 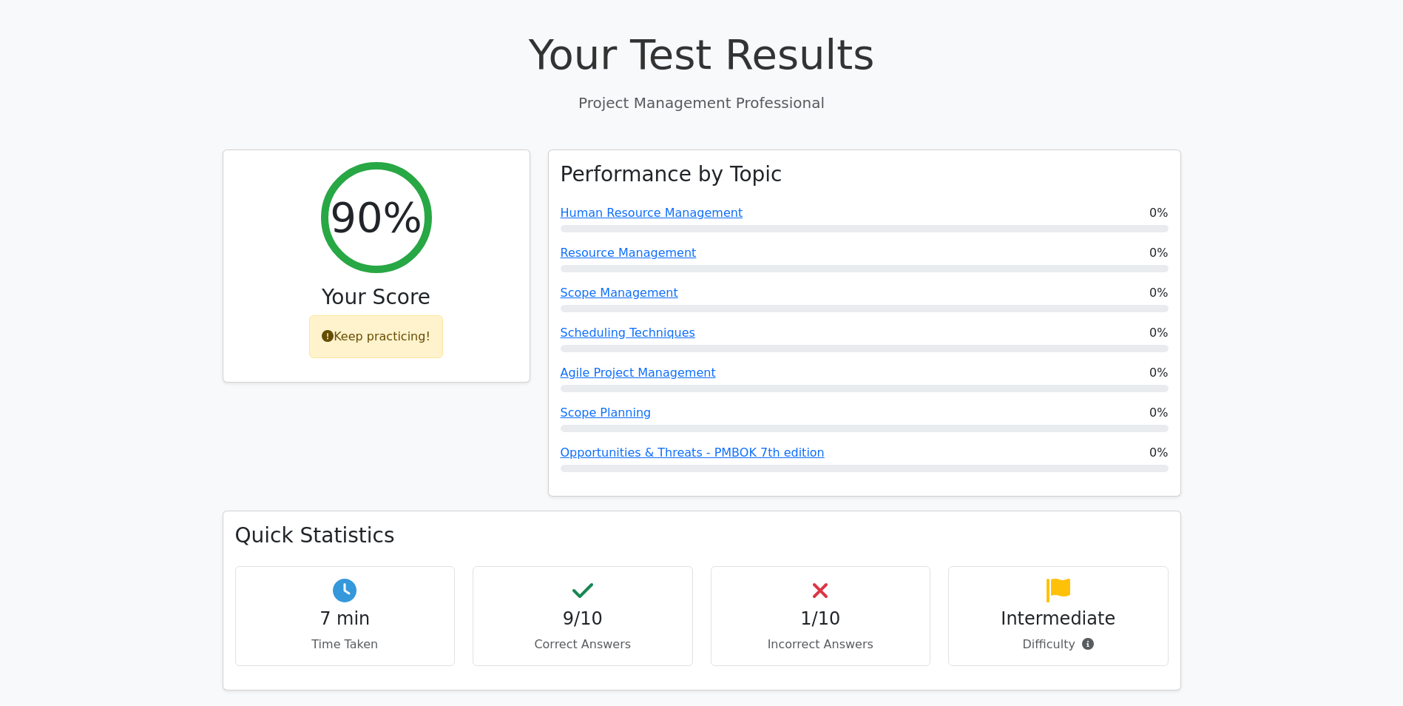 I want to click on p: Project Management Professional, so click(x=702, y=103).